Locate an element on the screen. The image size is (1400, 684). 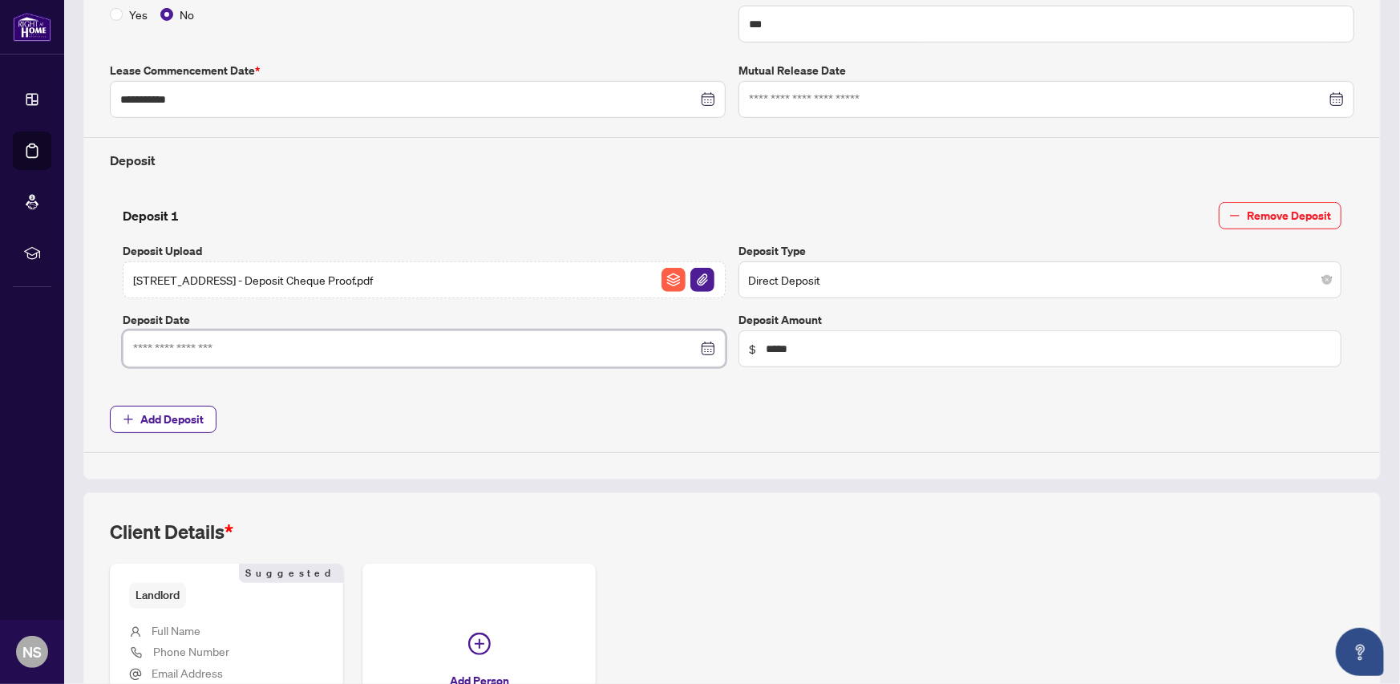
span: Yes is located at coordinates (138, 14).